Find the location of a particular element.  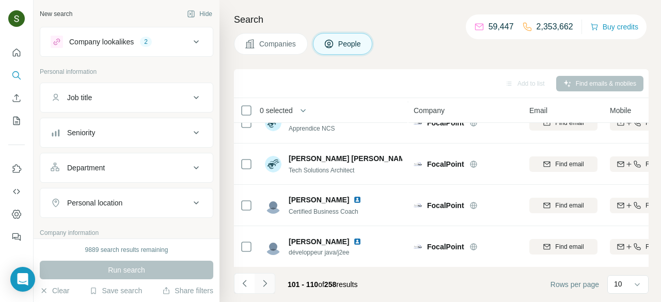

span: results is located at coordinates (322, 284).